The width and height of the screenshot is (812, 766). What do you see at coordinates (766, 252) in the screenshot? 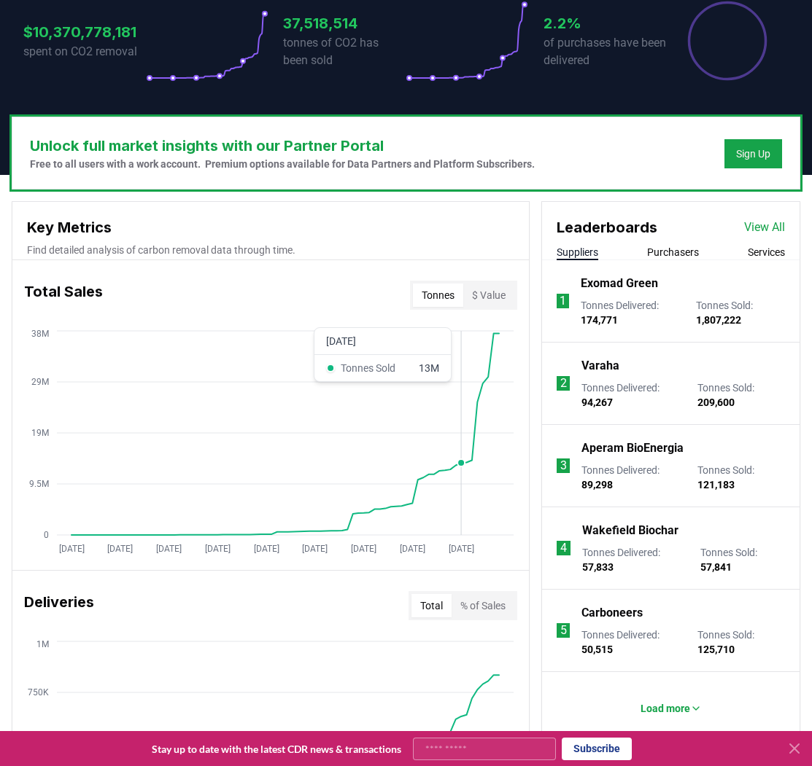
I see `button: Services` at bounding box center [766, 252].